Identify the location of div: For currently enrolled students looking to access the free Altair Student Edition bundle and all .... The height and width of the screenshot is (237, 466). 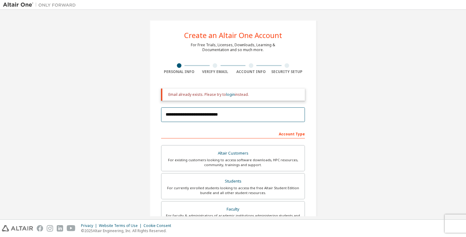
(233, 190).